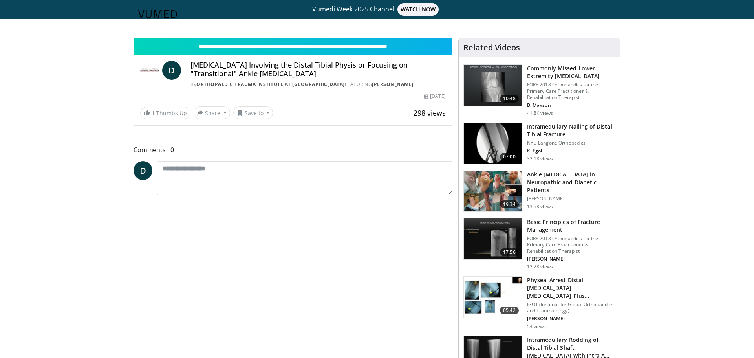 Image resolution: width=754 pixels, height=358 pixels. I want to click on p: 32.1K views, so click(540, 159).